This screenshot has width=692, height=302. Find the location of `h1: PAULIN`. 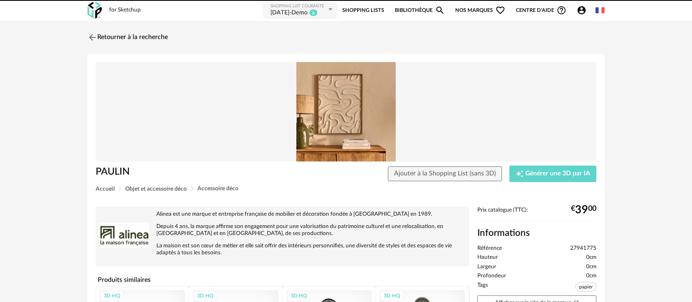

h1: PAULIN is located at coordinates (197, 172).